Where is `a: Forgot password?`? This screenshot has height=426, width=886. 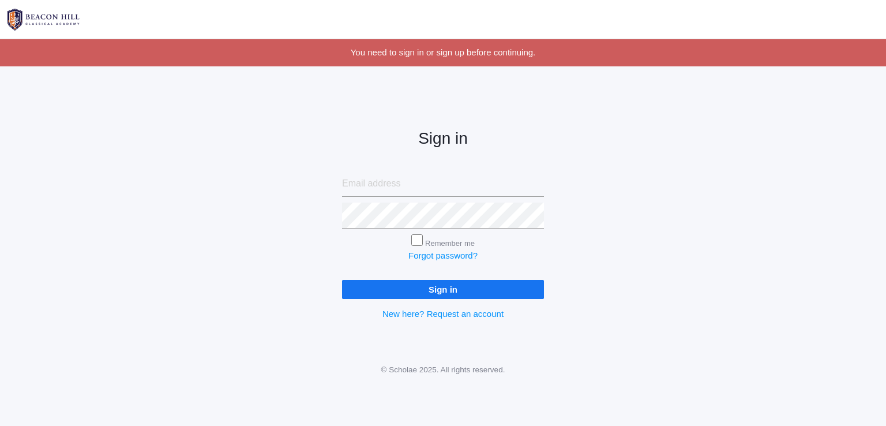
a: Forgot password? is located at coordinates (443, 255).